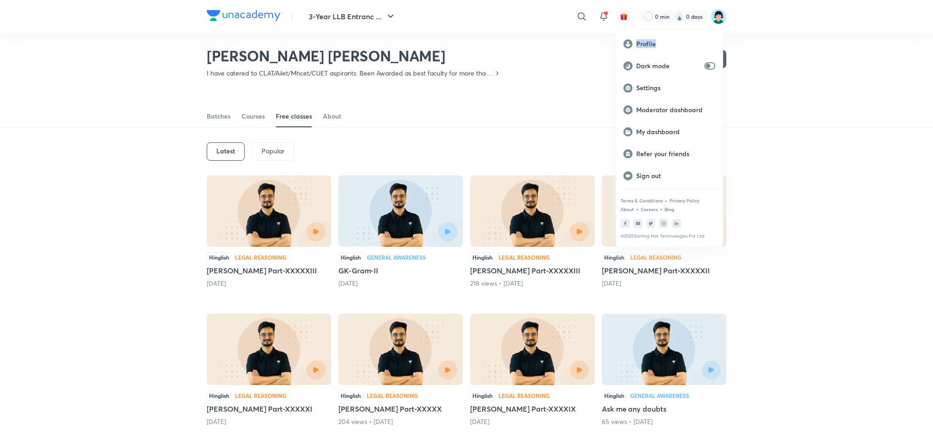 This screenshot has height=440, width=933. Describe the element at coordinates (627, 209) in the screenshot. I see `p: About` at that location.